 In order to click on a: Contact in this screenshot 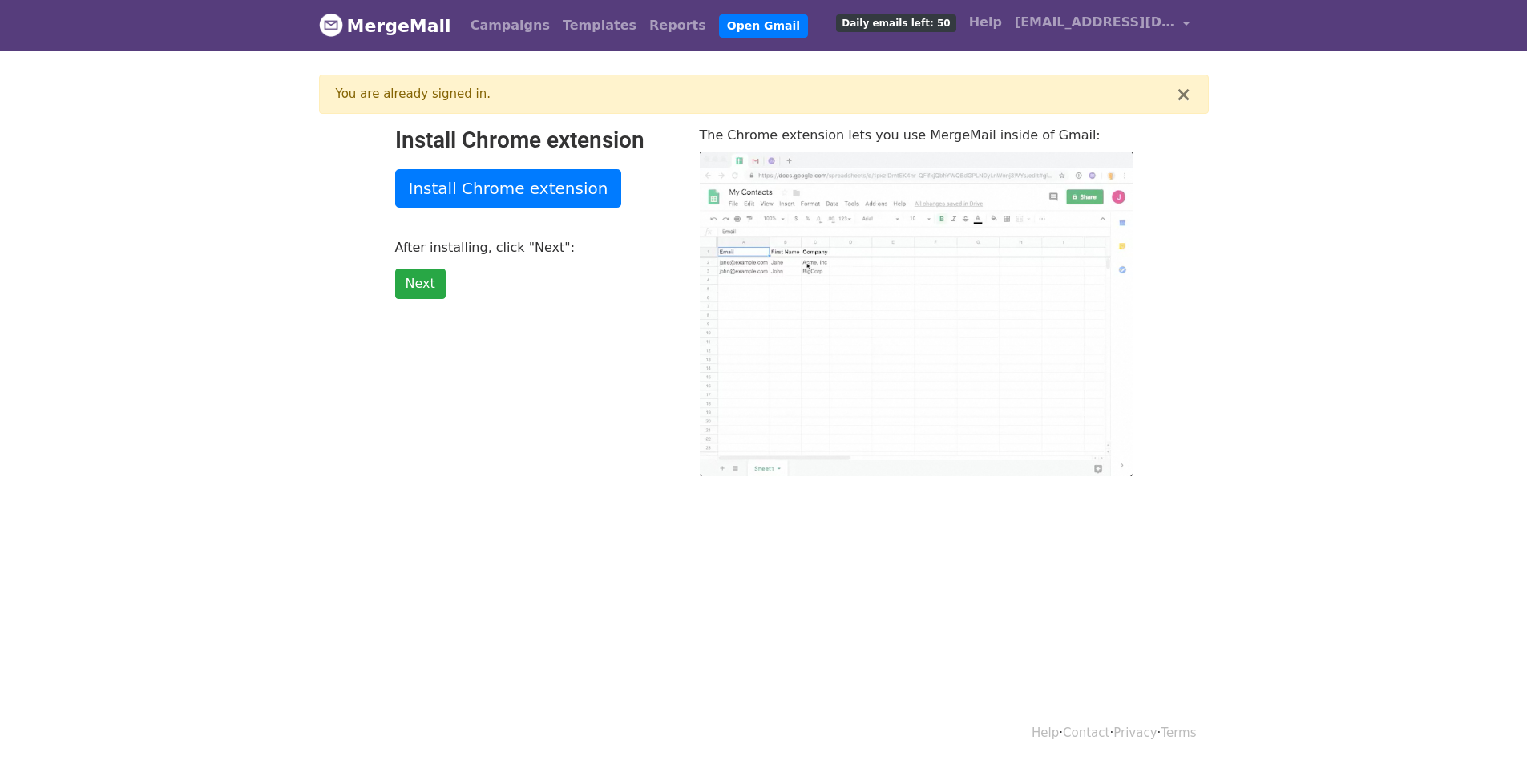, I will do `click(1086, 733)`.